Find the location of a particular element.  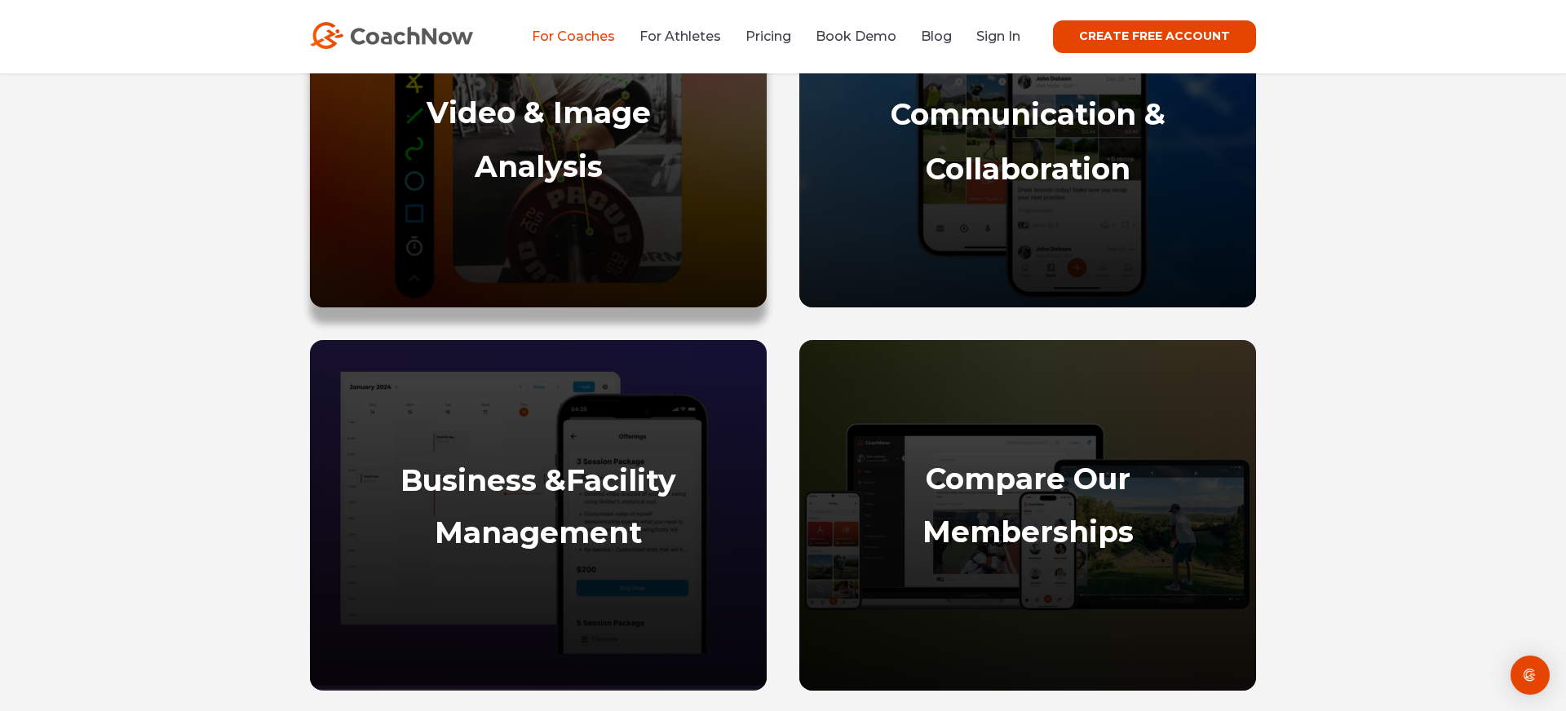

strong: Facility is located at coordinates (621, 480).